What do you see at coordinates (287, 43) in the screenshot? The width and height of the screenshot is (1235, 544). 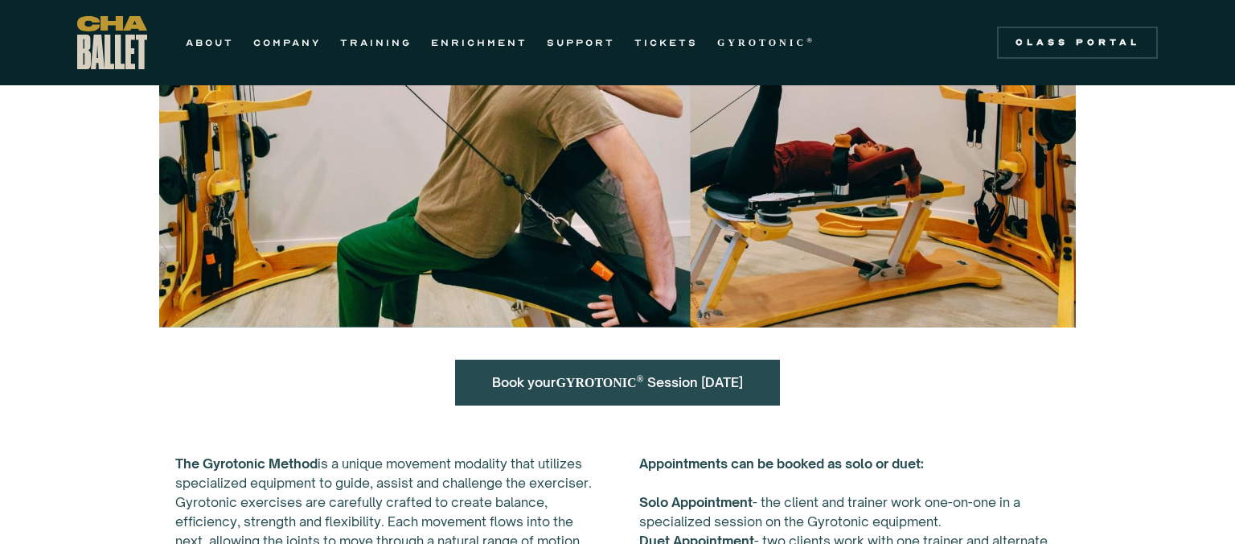 I see `a: COMPANY` at bounding box center [287, 43].